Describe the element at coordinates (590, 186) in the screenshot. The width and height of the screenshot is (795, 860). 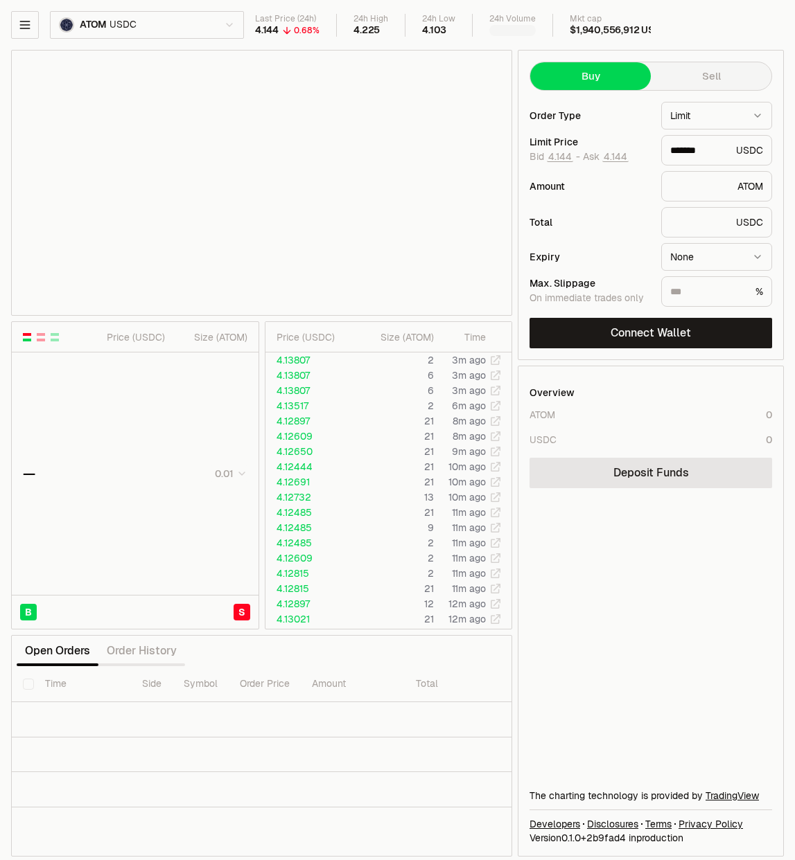
I see `div: Amount` at that location.